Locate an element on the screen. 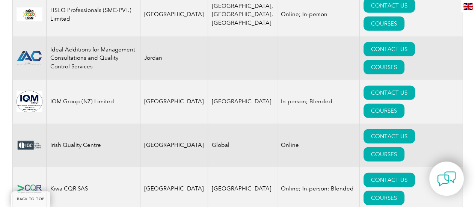  td: Ideal Additions for Management Consultations and Quality Control Services is located at coordinates (93, 58).